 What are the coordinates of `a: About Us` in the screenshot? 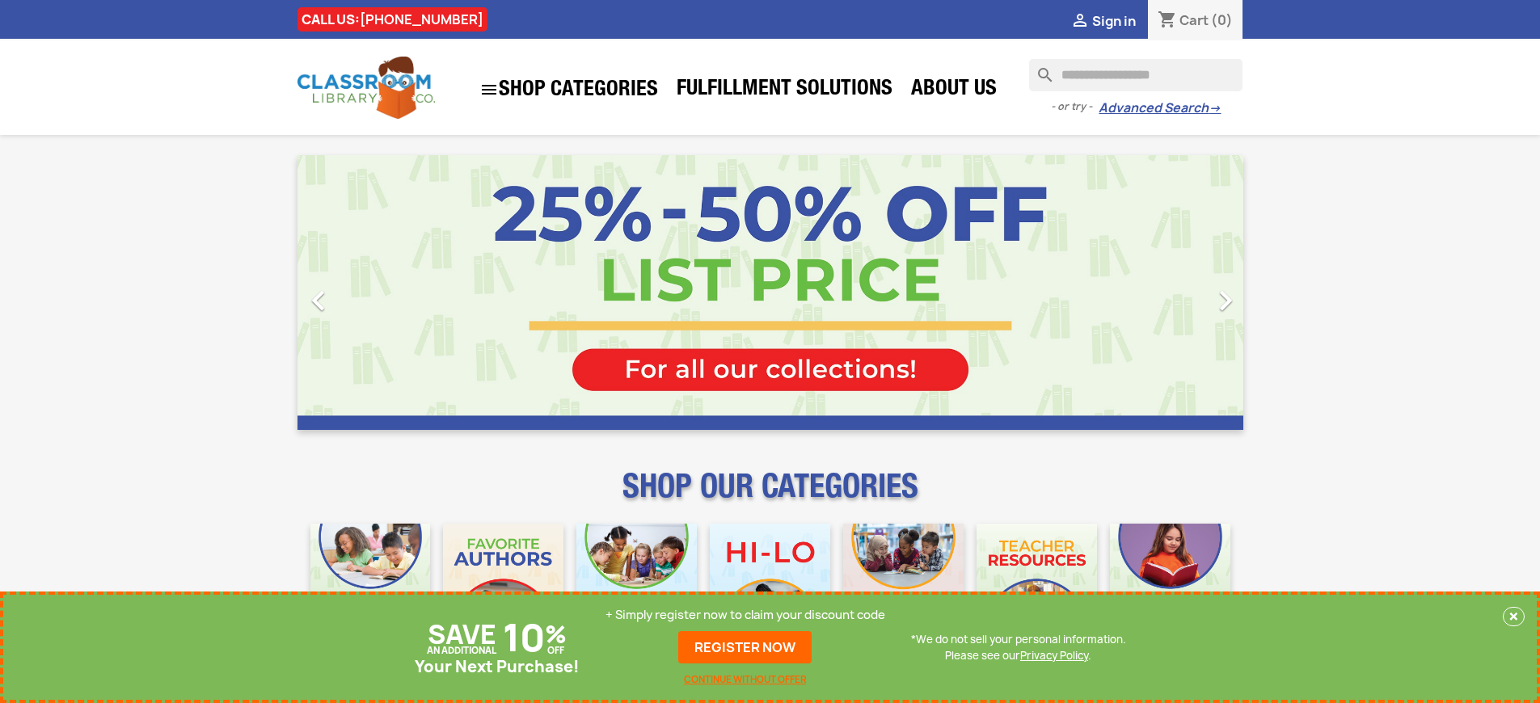 It's located at (954, 91).